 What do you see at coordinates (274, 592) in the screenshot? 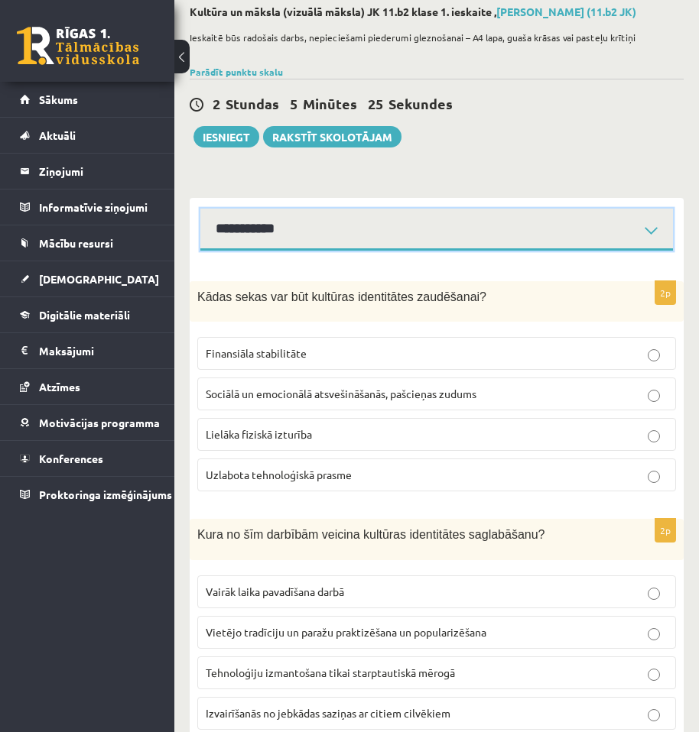
I see `span: Vairāk laika pavadīšana darbā` at bounding box center [274, 592].